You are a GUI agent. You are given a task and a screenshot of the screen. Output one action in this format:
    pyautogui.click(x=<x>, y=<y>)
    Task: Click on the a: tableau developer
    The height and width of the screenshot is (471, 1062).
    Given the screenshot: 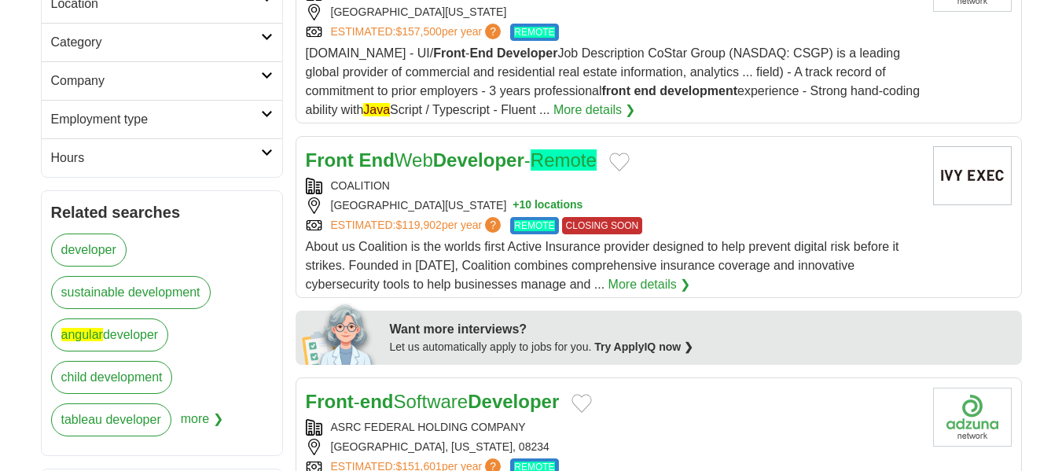 What is the action you would take?
    pyautogui.click(x=111, y=420)
    